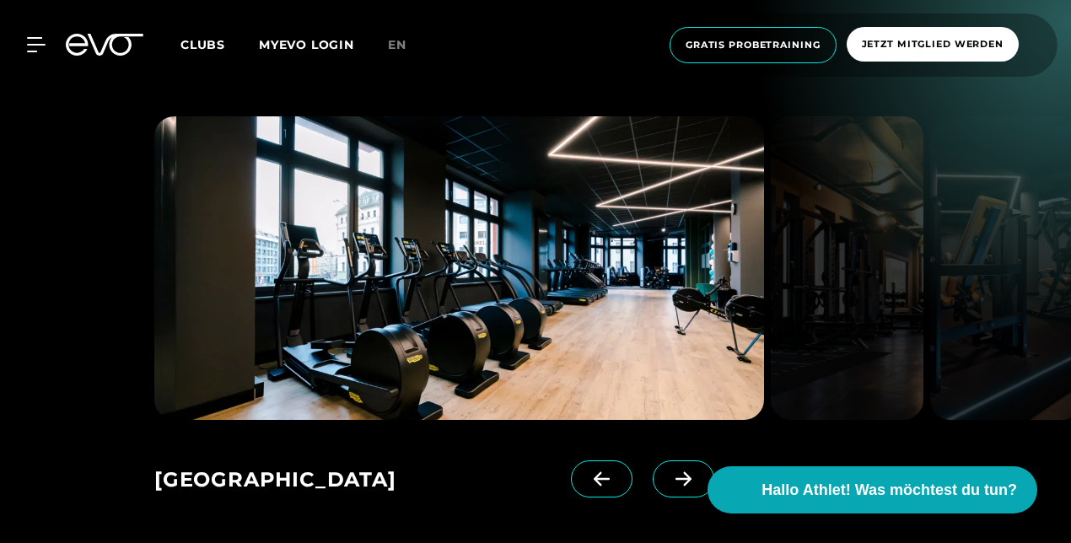 The height and width of the screenshot is (543, 1071). Describe the element at coordinates (219, 44) in the screenshot. I see `a: Clubs` at that location.